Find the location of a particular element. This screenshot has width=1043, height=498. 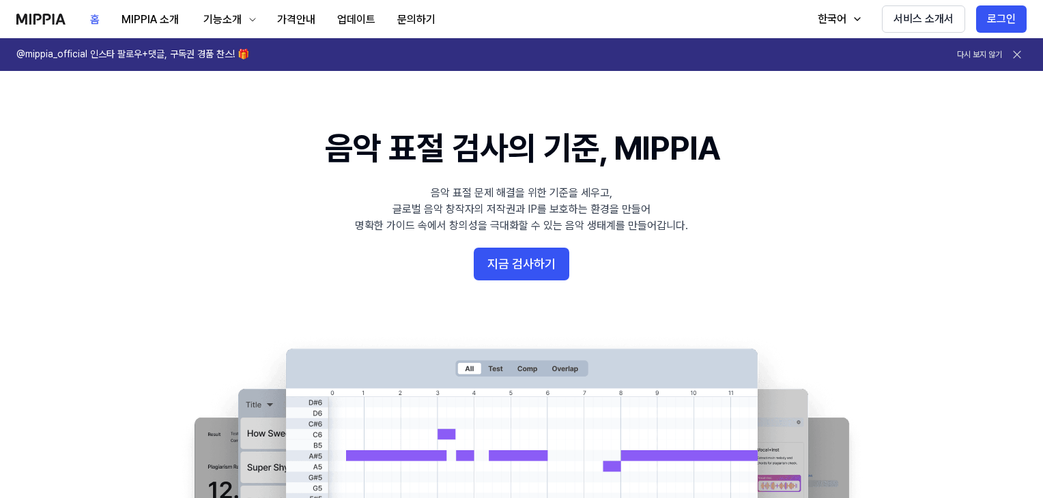

div: 한국어 is located at coordinates (832, 19).